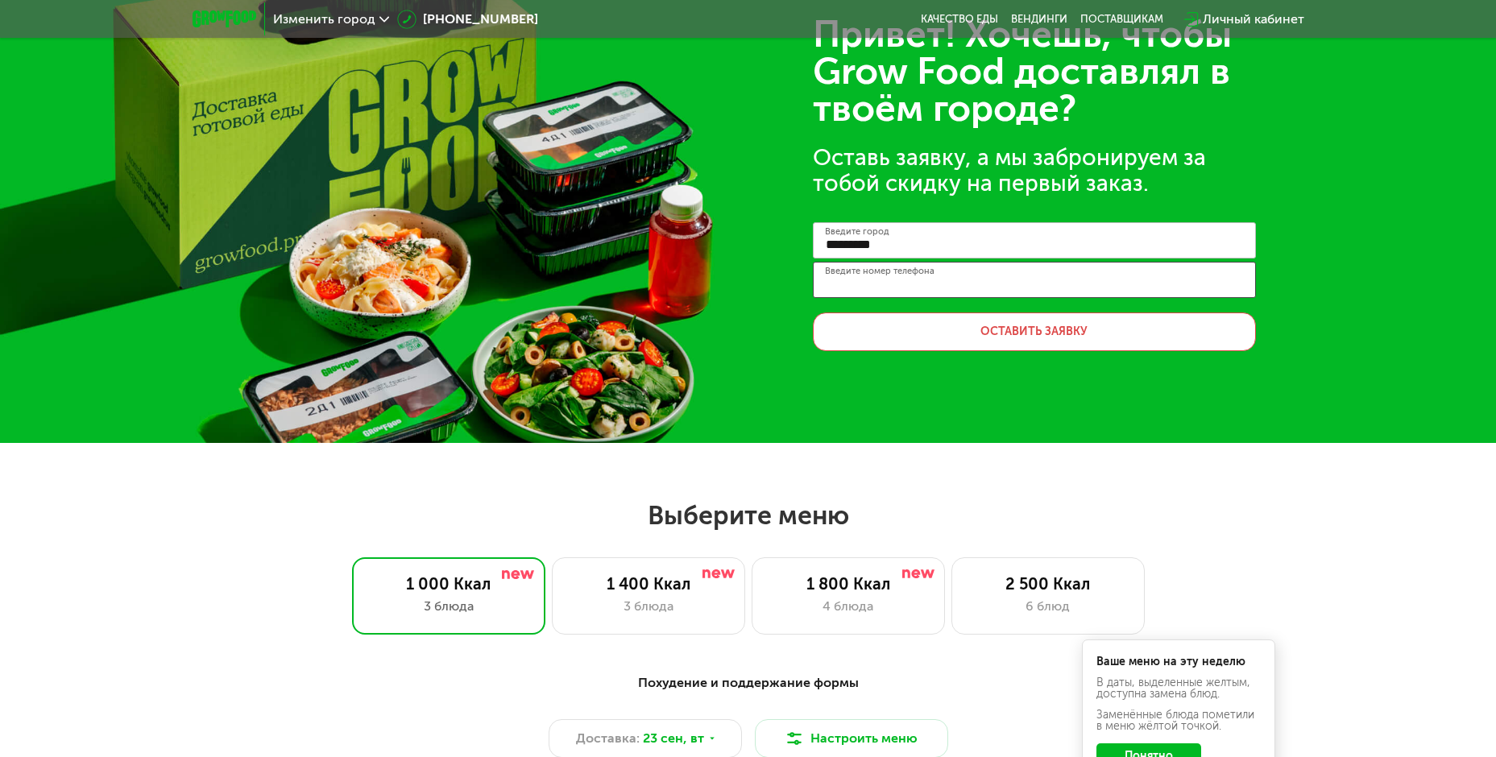  Describe the element at coordinates (1048, 606) in the screenshot. I see `div: 6 блюд` at that location.